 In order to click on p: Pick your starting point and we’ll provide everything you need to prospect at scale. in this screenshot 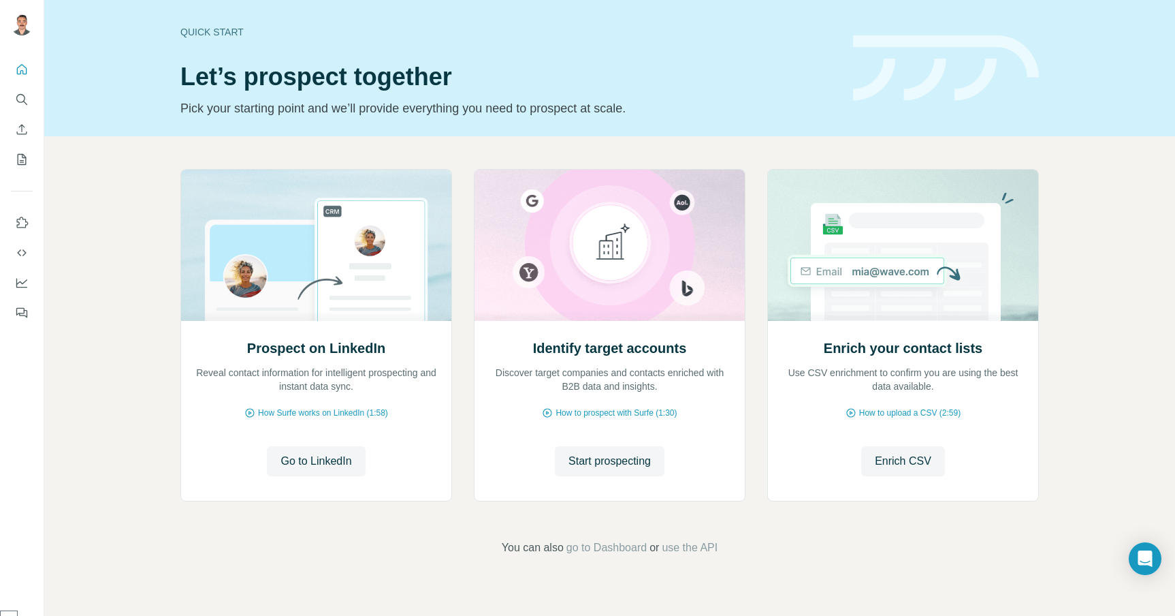, I will do `click(509, 108)`.